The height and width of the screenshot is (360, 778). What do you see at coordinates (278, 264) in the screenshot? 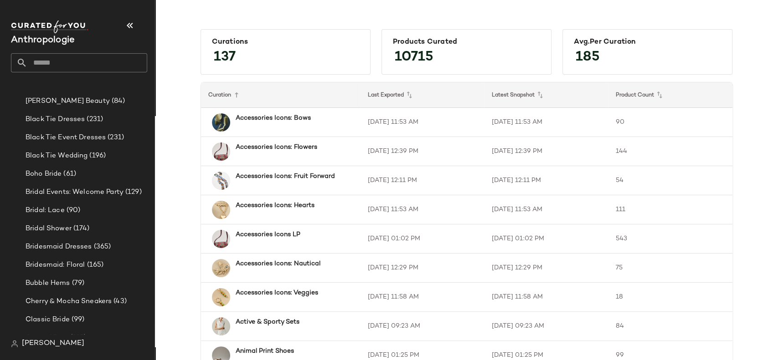
I see `b: Accessories Icons: Nautical` at bounding box center [278, 264].